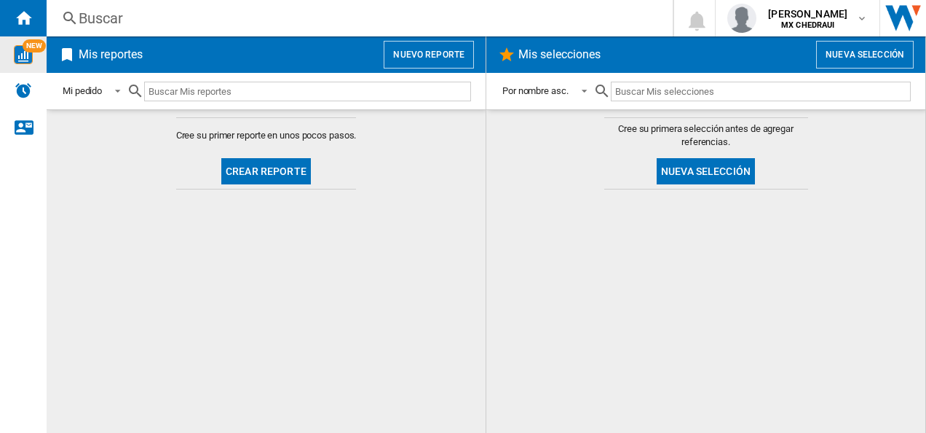 This screenshot has width=926, height=433. Describe the element at coordinates (357, 18) in the screenshot. I see `div: Buscar` at that location.